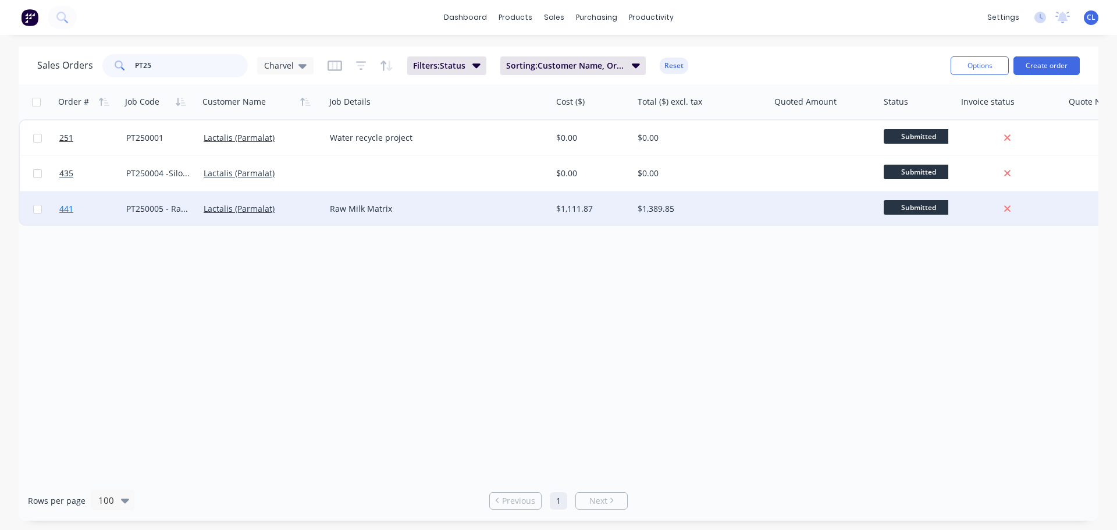  What do you see at coordinates (433, 138) in the screenshot?
I see `div: Water recycle project` at bounding box center [433, 138].